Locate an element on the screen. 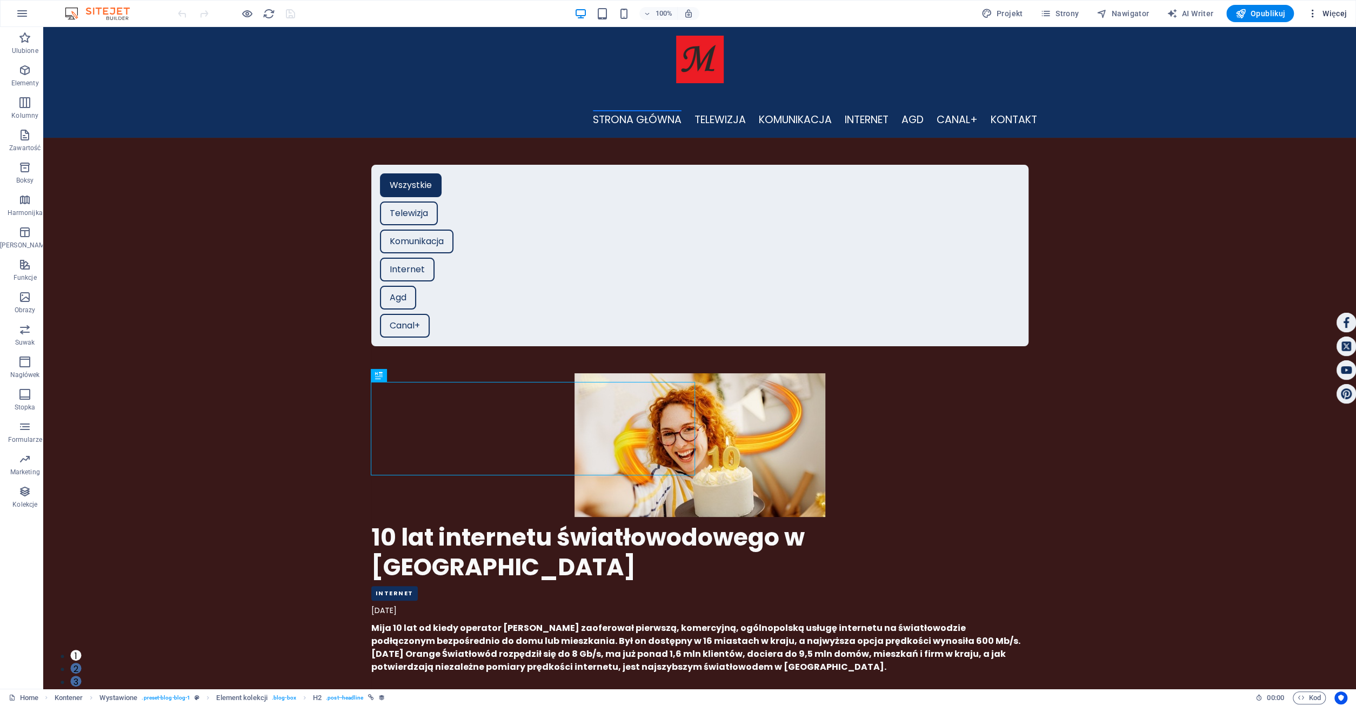  p: Boksy is located at coordinates (25, 180).